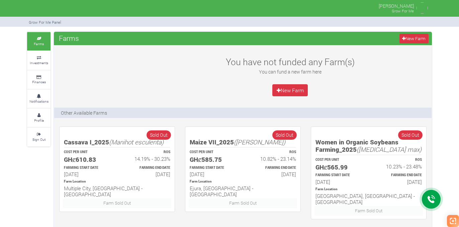  I want to click on h5: GHȼ585.75, so click(213, 159).